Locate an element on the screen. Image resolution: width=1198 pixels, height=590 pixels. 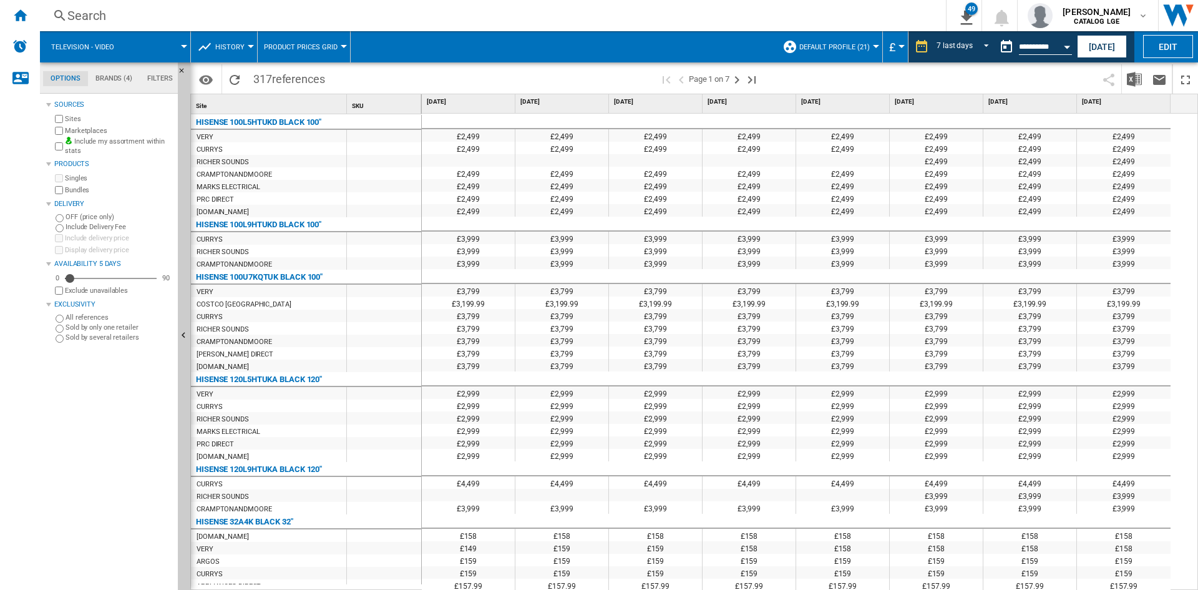
div: 7 last days is located at coordinates (954, 46).